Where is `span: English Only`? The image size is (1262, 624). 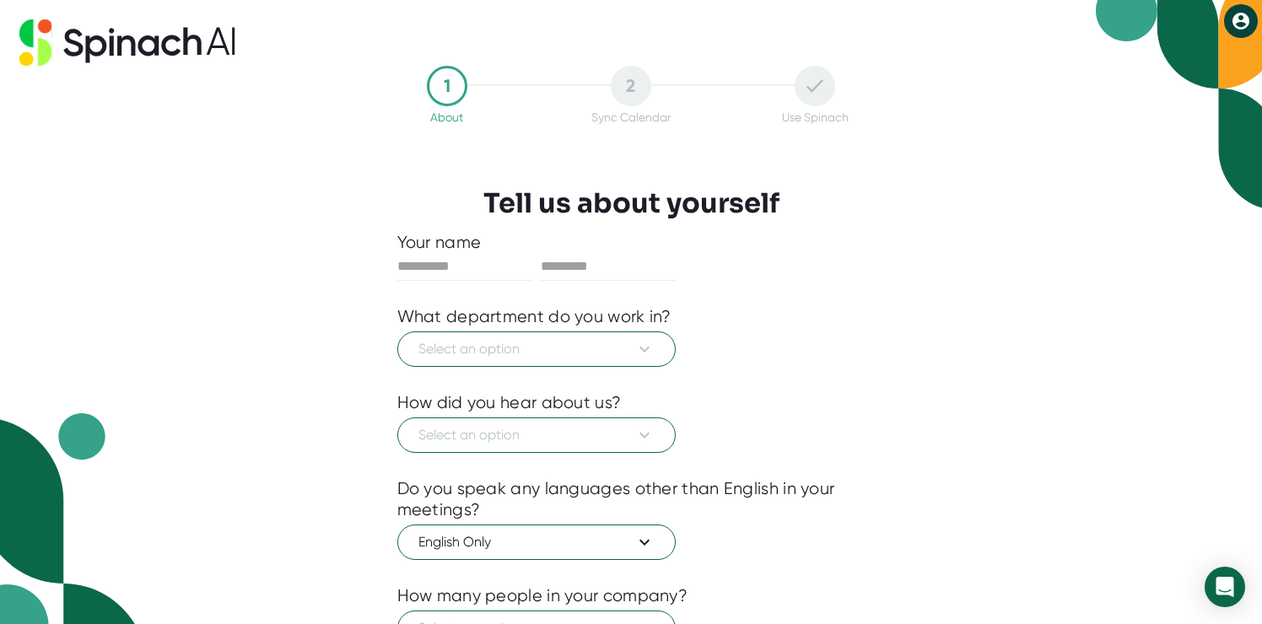 span: English Only is located at coordinates (537, 542).